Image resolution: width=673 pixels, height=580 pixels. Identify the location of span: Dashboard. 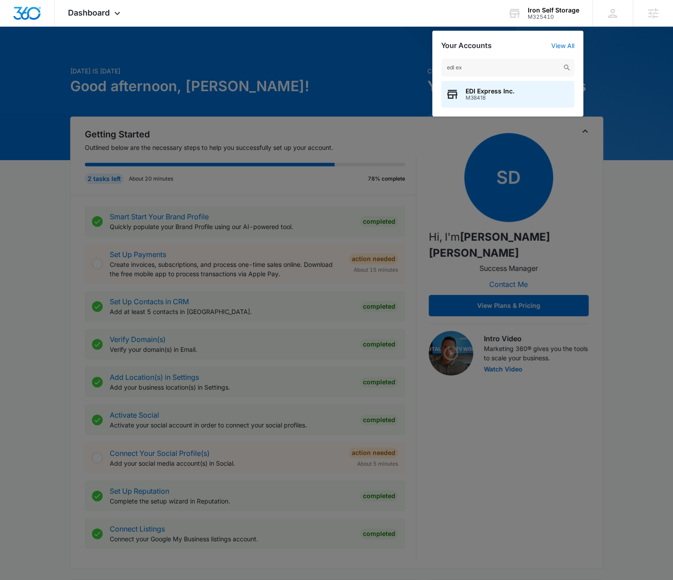
(89, 12).